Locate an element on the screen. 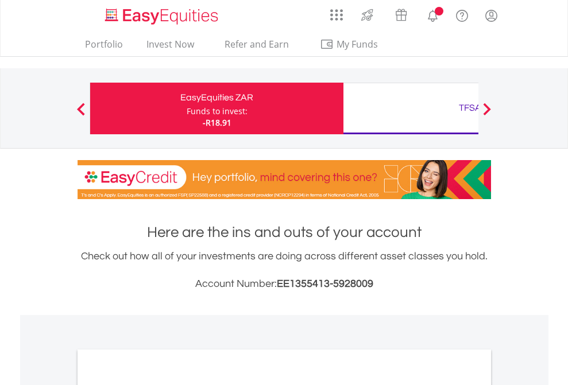 This screenshot has width=568, height=385. a: FAQ's and Support is located at coordinates (462, 14).